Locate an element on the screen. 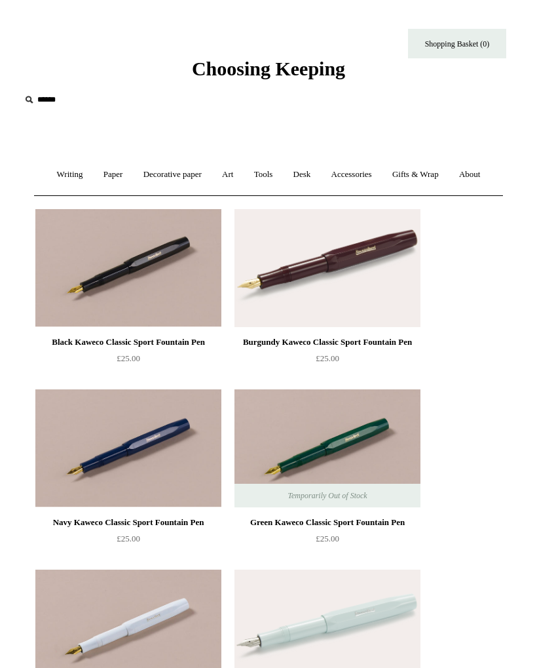  div: Green Kaweco Classic Sport Fountain Pen is located at coordinates (328, 522).